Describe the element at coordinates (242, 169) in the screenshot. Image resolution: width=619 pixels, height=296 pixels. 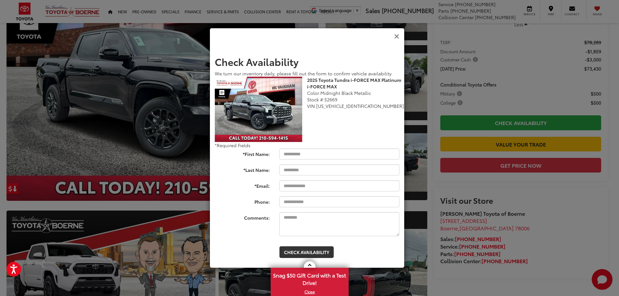
I see `label: *Last Name:` at that location.